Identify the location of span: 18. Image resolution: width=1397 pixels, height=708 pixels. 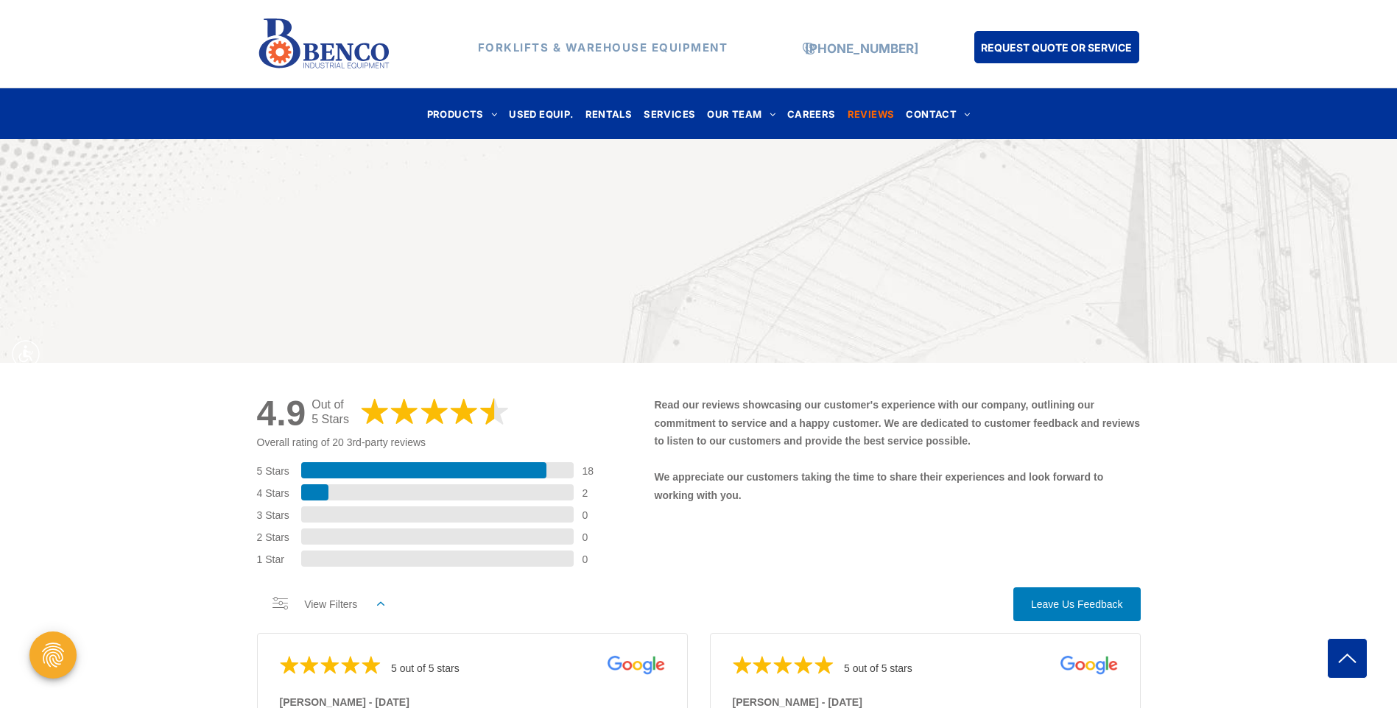
(584, 471).